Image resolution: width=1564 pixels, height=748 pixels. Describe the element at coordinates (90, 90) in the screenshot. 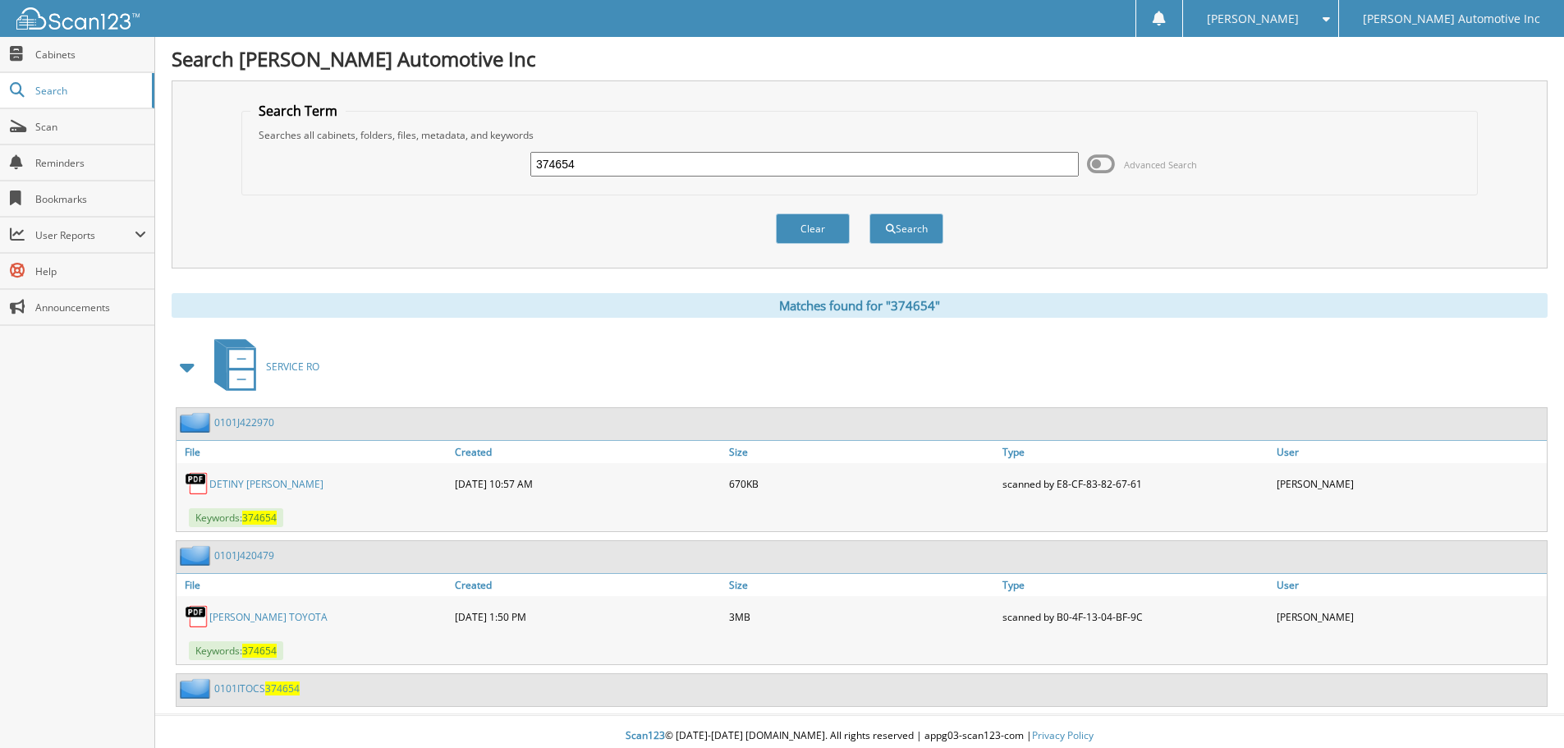

I see `span: Search` at that location.